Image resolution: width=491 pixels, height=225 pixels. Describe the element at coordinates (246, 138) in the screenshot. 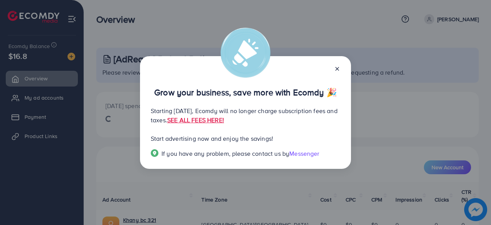

I see `p: Start advertising now and enjoy the savings!` at that location.